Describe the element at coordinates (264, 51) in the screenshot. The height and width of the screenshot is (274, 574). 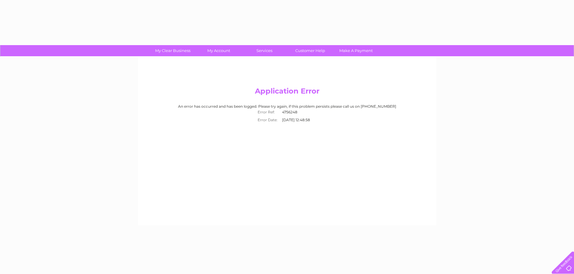
I see `a: Services` at that location.